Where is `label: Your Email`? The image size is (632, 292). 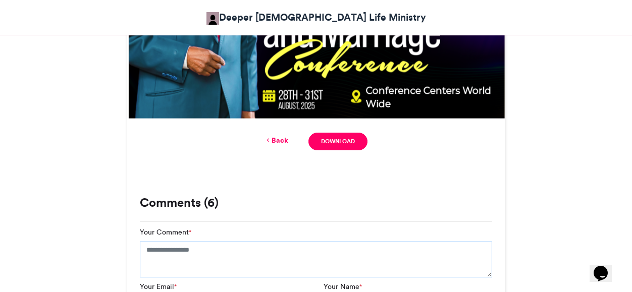 label: Your Email is located at coordinates (158, 287).